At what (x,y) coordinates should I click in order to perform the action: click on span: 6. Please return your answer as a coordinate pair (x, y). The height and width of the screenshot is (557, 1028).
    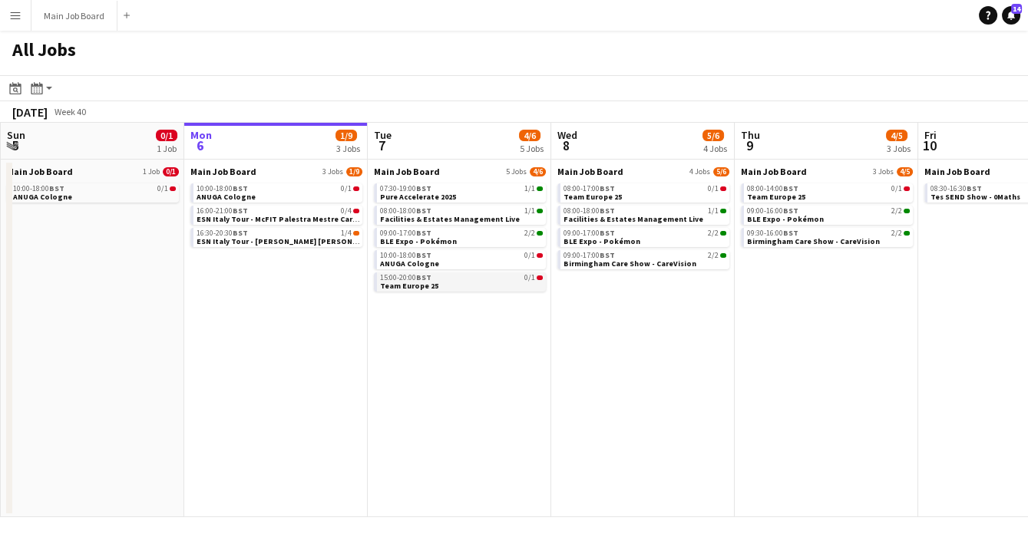
    Looking at the image, I should click on (200, 145).